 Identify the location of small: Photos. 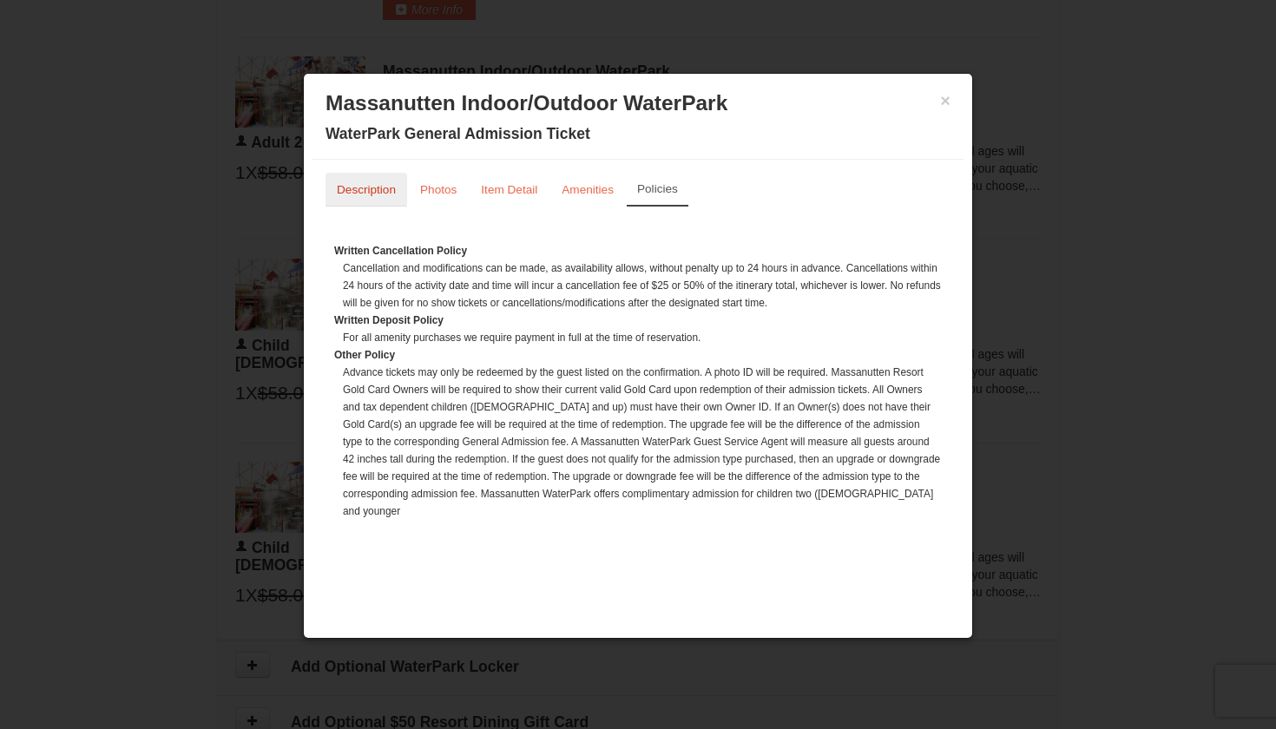
(438, 189).